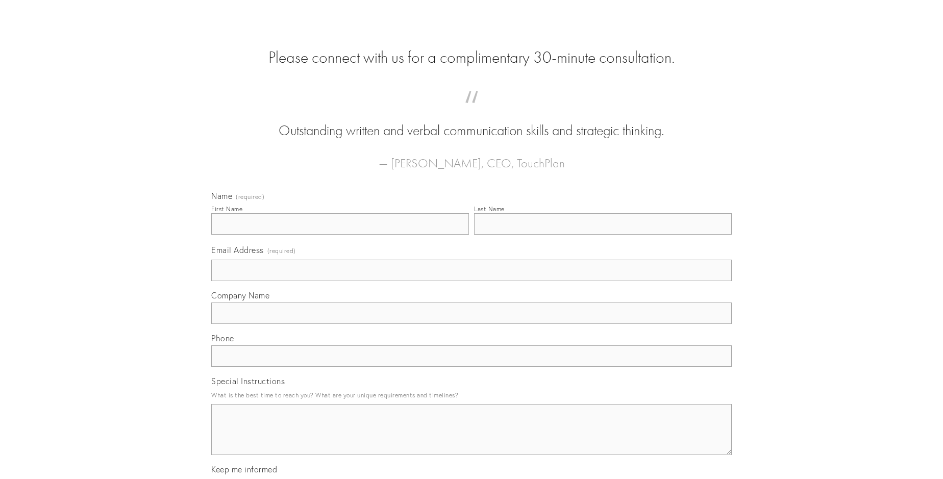  Describe the element at coordinates (472, 121) in the screenshot. I see `blockquote: Outstanding written and verbal communication skills and strategic thinking.` at that location.